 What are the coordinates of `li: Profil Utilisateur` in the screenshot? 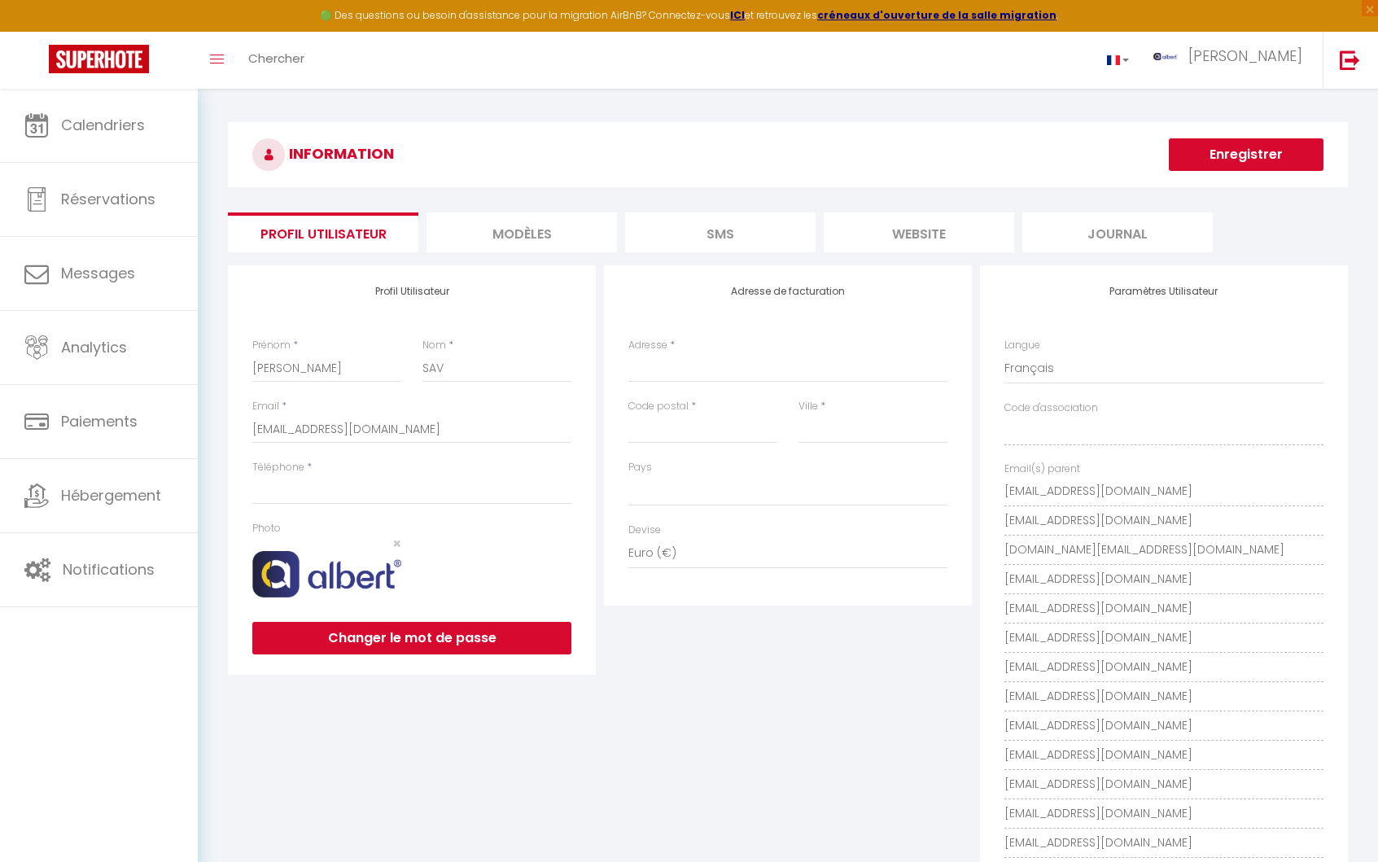 It's located at (323, 232).